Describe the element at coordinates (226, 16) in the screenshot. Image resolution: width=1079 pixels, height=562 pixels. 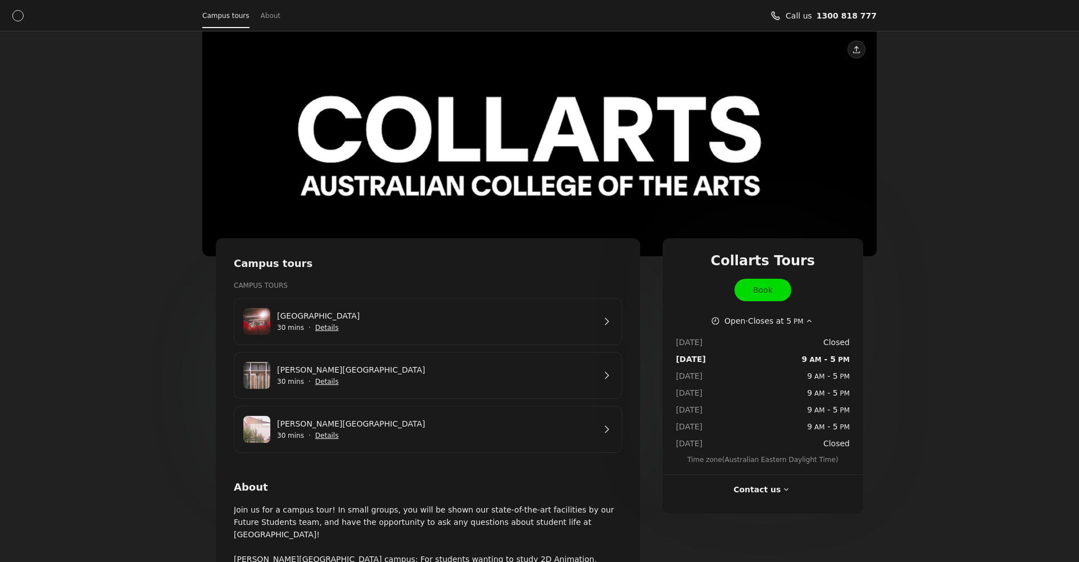
I see `a: Campus tours` at that location.